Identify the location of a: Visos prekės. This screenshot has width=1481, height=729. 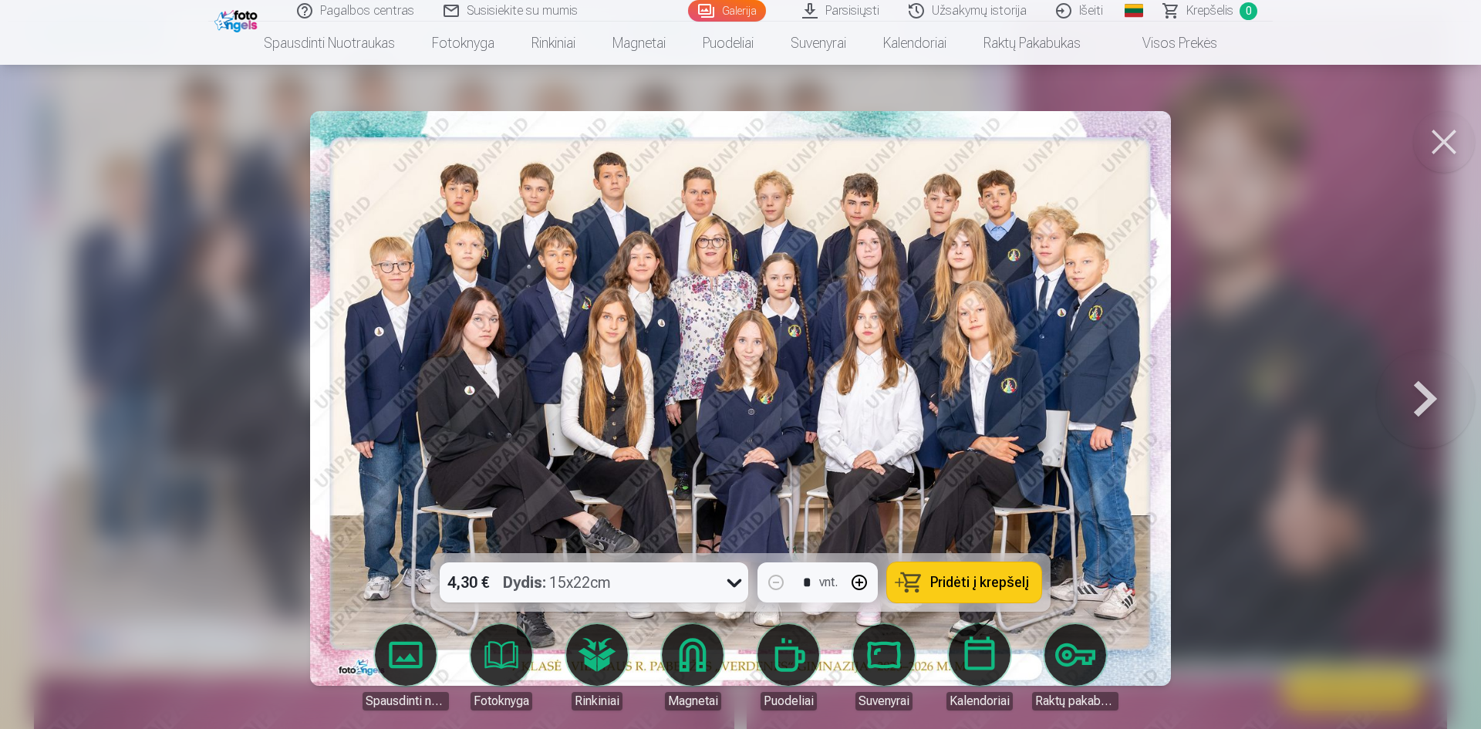
(1167, 43).